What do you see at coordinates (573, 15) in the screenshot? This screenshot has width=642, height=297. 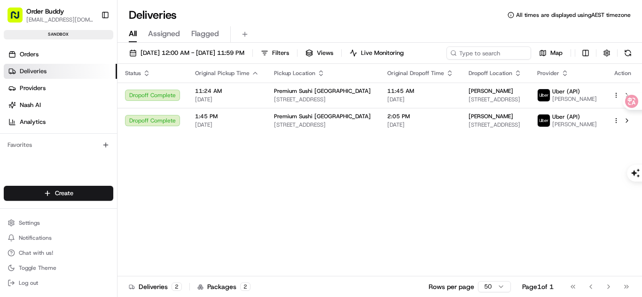 I see `span: All times are displayed using AEST timezone` at bounding box center [573, 15].